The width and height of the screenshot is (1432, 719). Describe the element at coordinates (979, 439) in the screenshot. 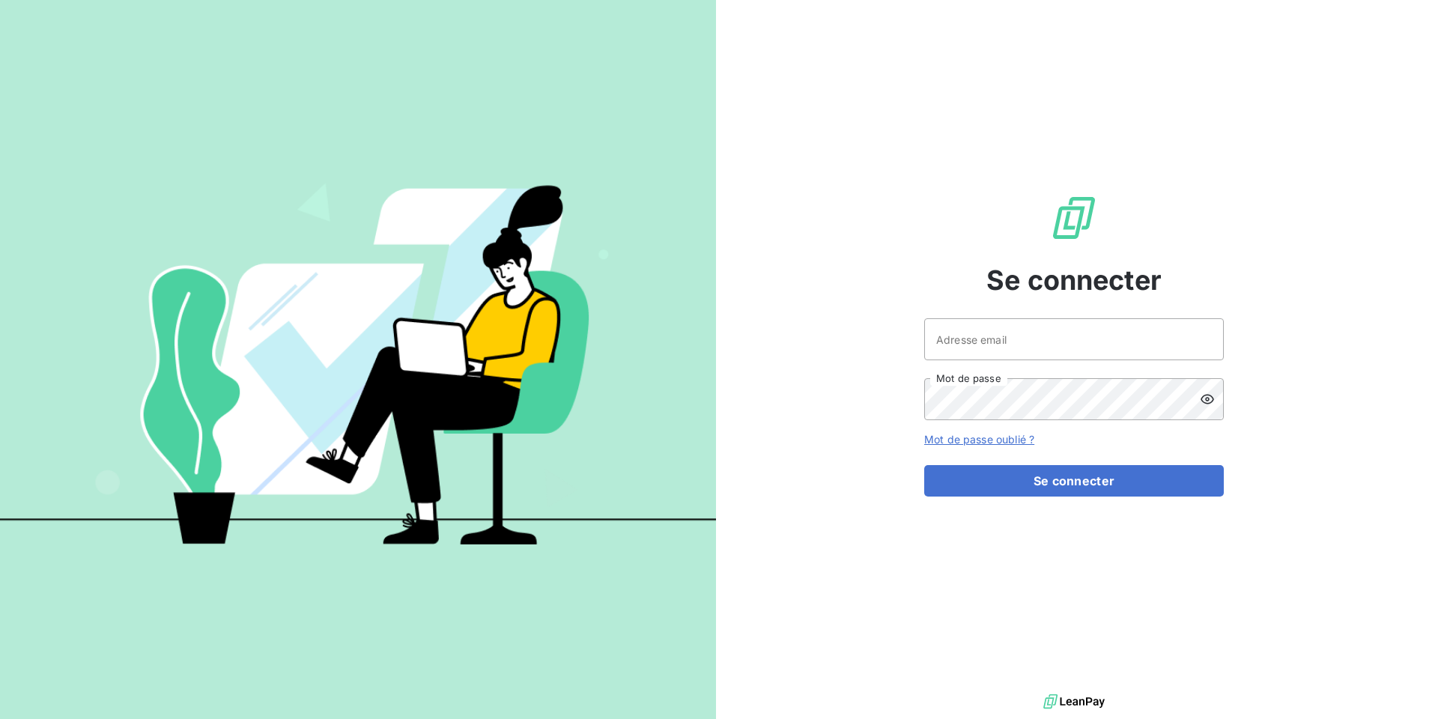

I see `a: Mot de passe oublié ?` at that location.